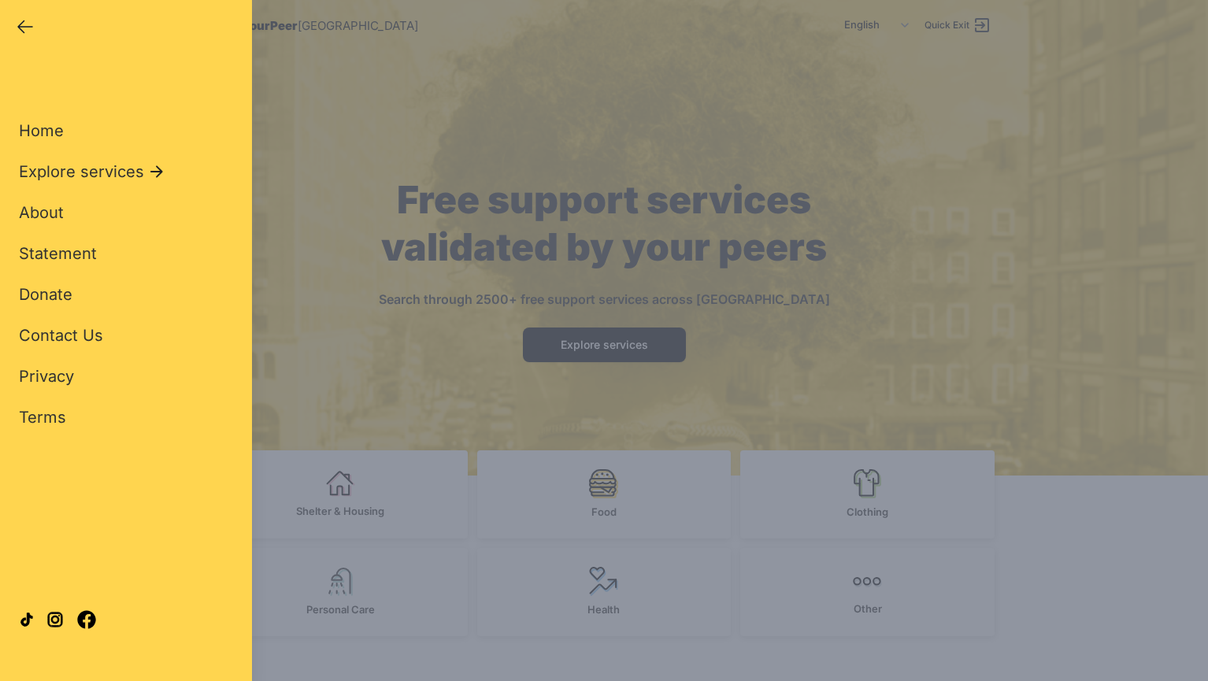  What do you see at coordinates (46, 376) in the screenshot?
I see `span: Privacy` at bounding box center [46, 376].